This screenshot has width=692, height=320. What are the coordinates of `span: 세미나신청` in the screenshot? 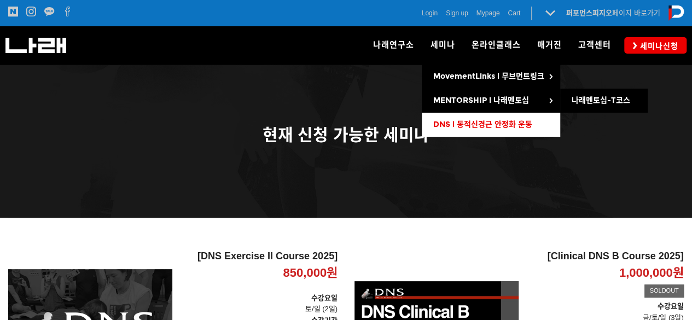 It's located at (658, 46).